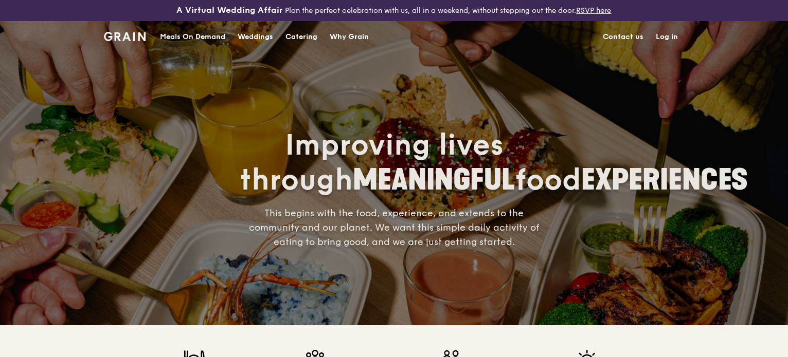  I want to click on a: GrainGrain, so click(124, 36).